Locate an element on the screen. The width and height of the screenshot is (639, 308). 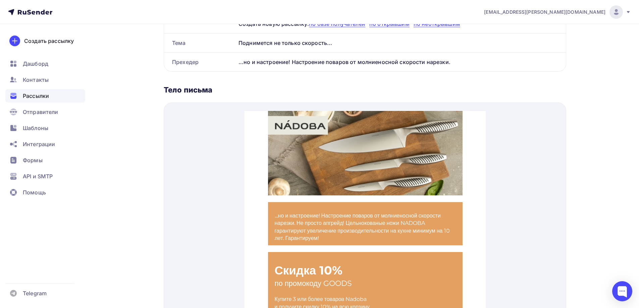
div: Тело письма is located at coordinates (365, 90).